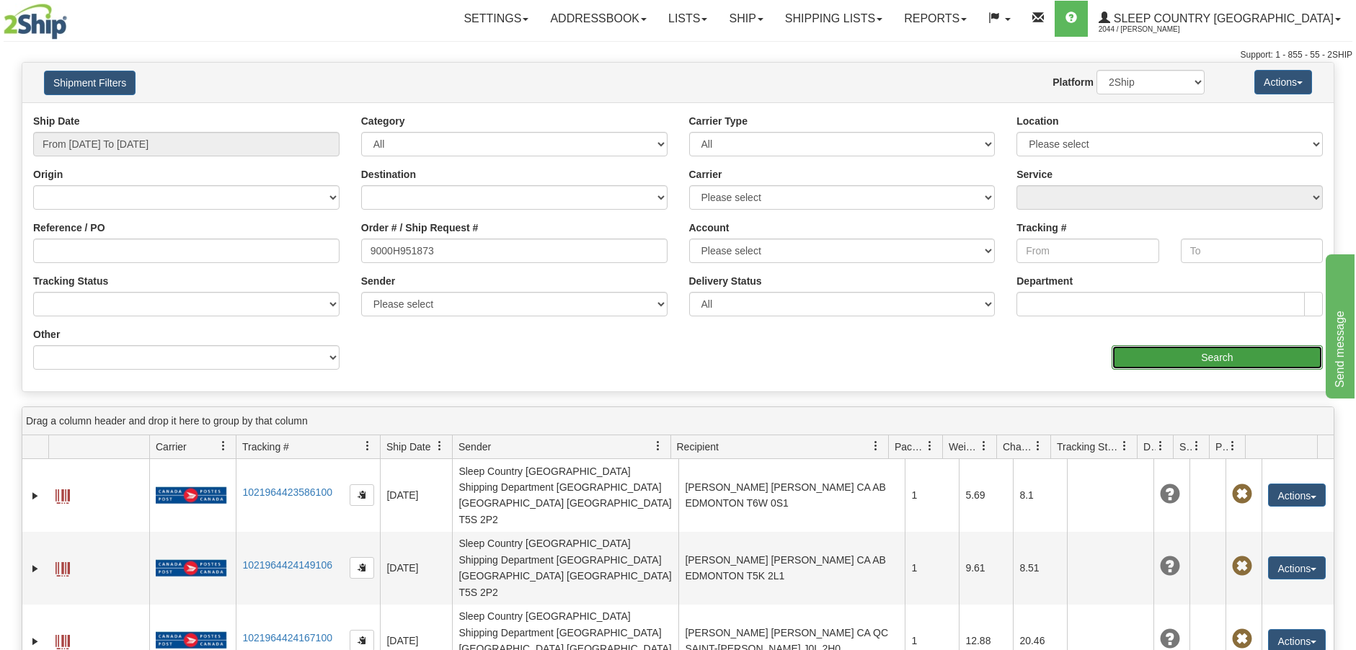 Image resolution: width=1356 pixels, height=650 pixels. What do you see at coordinates (1217, 358) in the screenshot?
I see `input: Search` at bounding box center [1217, 358].